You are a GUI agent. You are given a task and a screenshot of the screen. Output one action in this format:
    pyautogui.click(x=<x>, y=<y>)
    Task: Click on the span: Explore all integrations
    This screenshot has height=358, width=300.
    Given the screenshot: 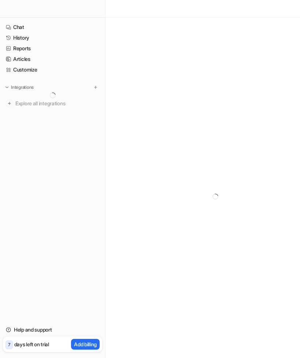 What is the action you would take?
    pyautogui.click(x=57, y=103)
    